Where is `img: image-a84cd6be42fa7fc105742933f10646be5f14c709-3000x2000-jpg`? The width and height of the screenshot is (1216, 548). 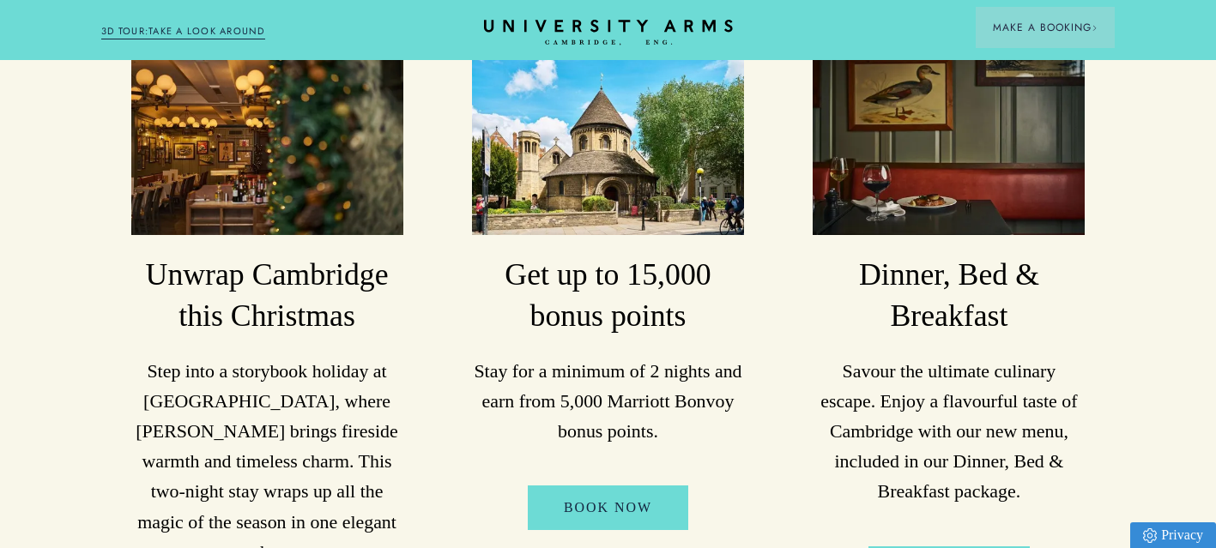 img: image-a84cd6be42fa7fc105742933f10646be5f14c709-3000x2000-jpg is located at coordinates (948, 144).